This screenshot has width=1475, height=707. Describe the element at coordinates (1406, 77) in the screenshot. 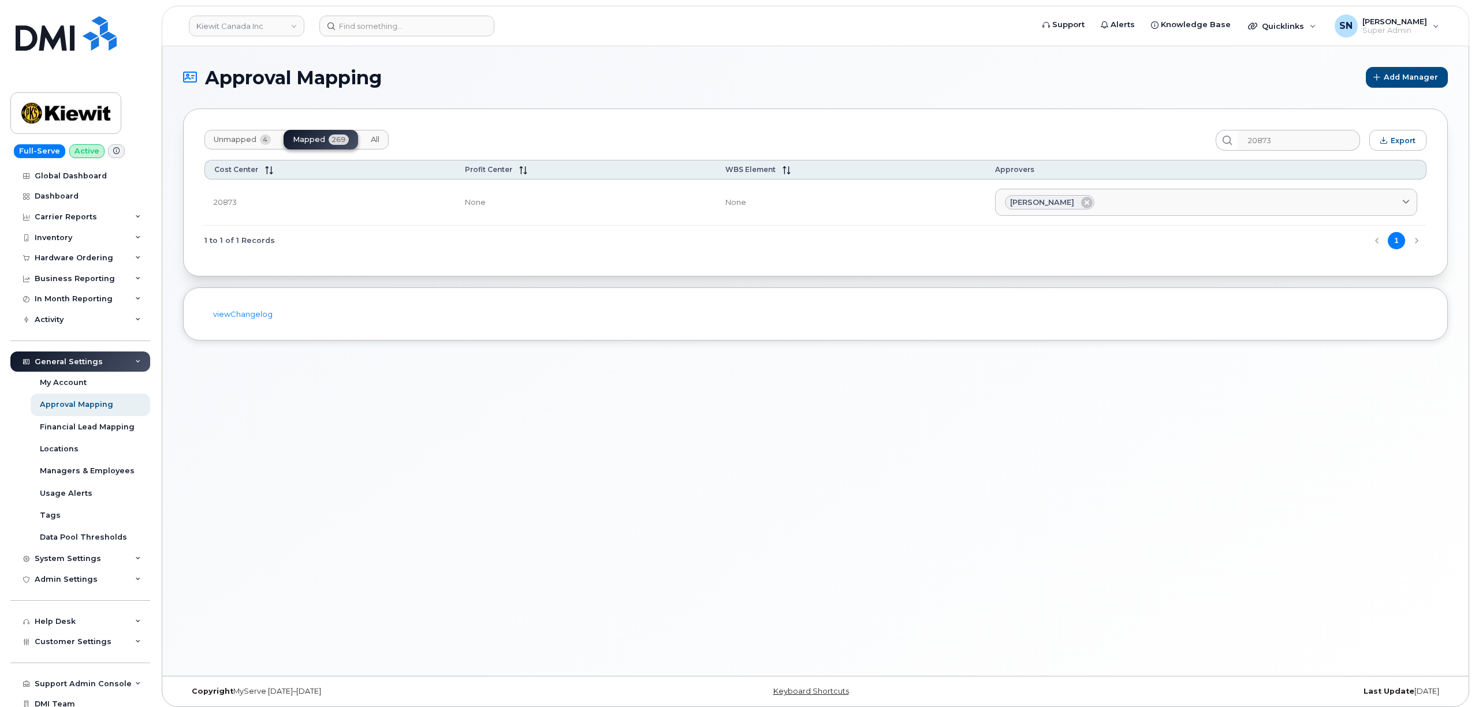

I see `button: Add Manager` at that location.